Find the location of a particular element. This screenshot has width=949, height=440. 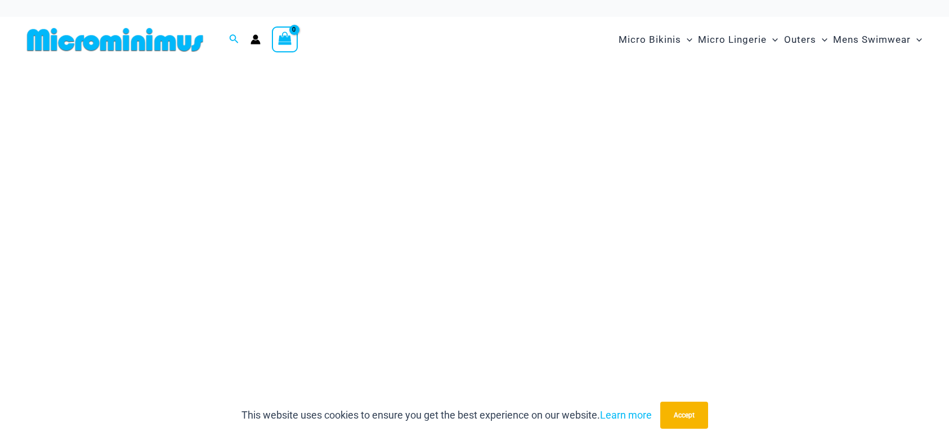

span: Mens Swimwear is located at coordinates (872, 39).